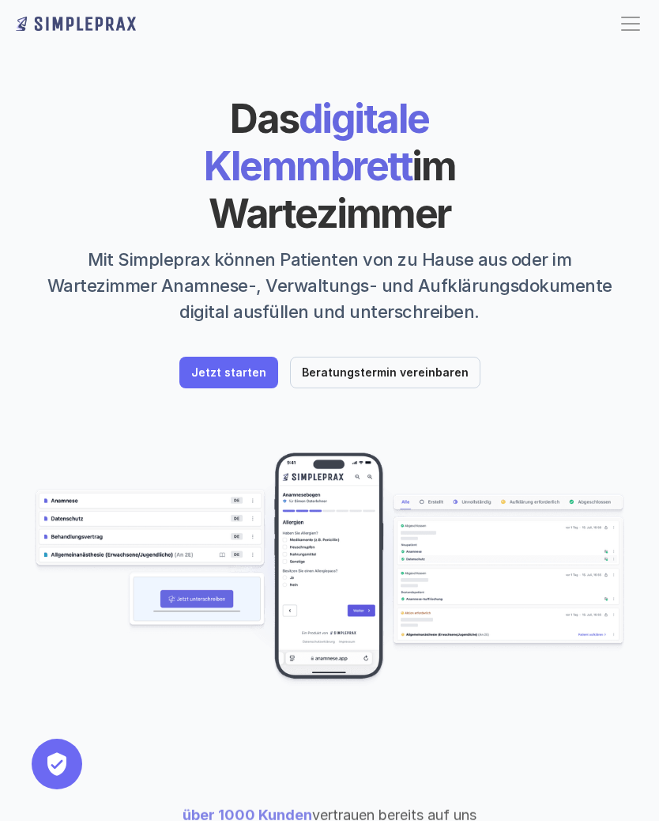 This screenshot has height=821, width=659. What do you see at coordinates (228, 372) in the screenshot?
I see `p: Jetzt starten` at bounding box center [228, 372].